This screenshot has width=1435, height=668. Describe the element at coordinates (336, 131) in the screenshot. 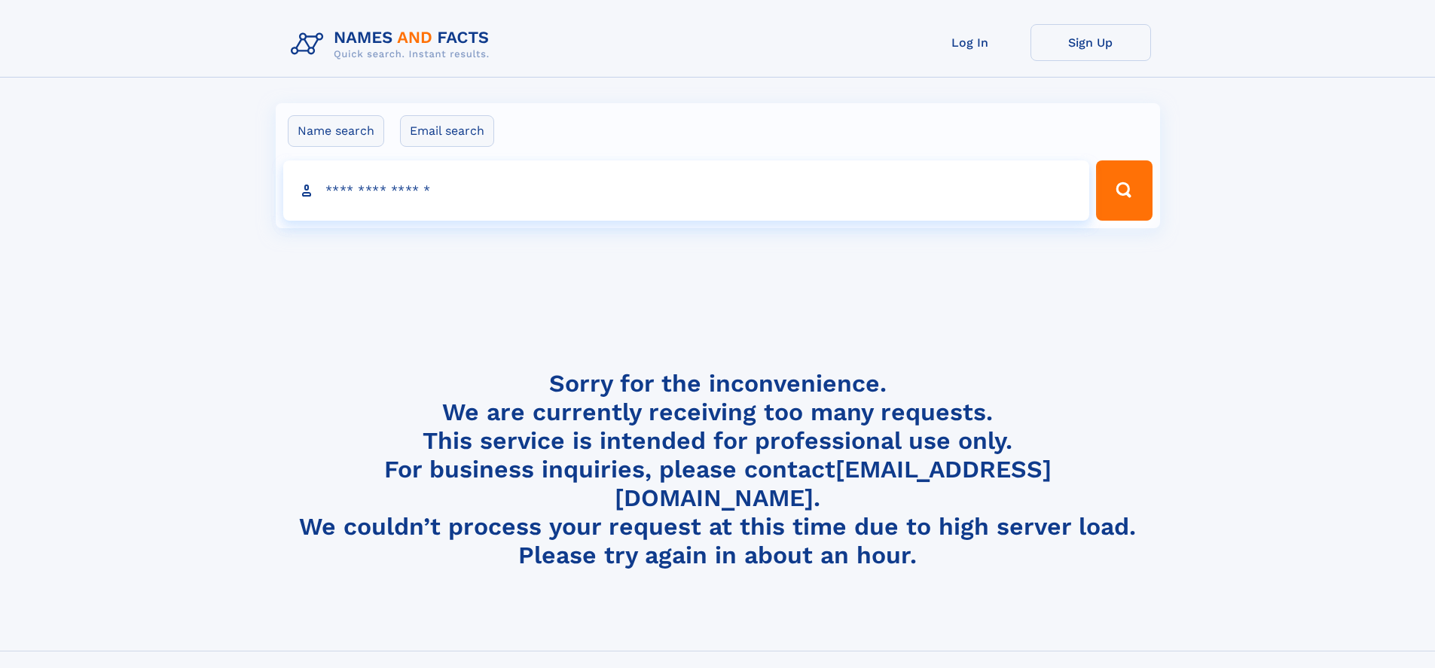

I see `label: Name search` at that location.